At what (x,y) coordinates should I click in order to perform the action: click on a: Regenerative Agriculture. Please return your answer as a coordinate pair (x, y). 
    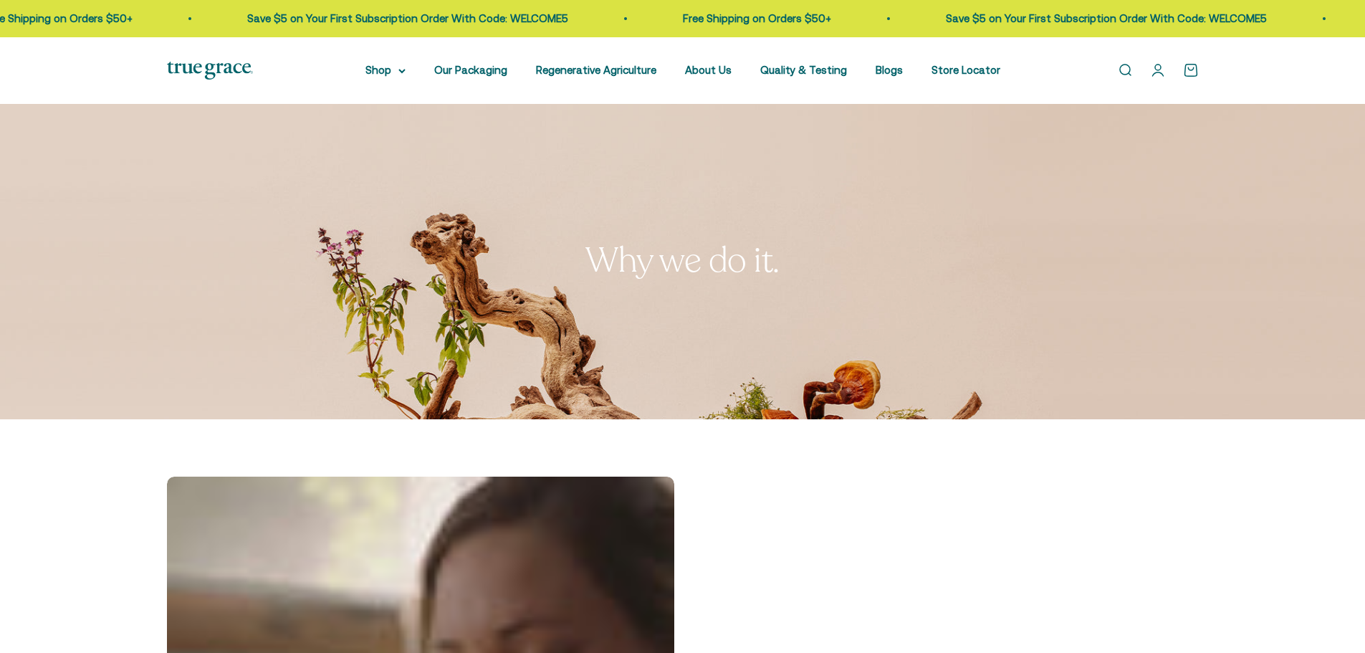
    Looking at the image, I should click on (596, 70).